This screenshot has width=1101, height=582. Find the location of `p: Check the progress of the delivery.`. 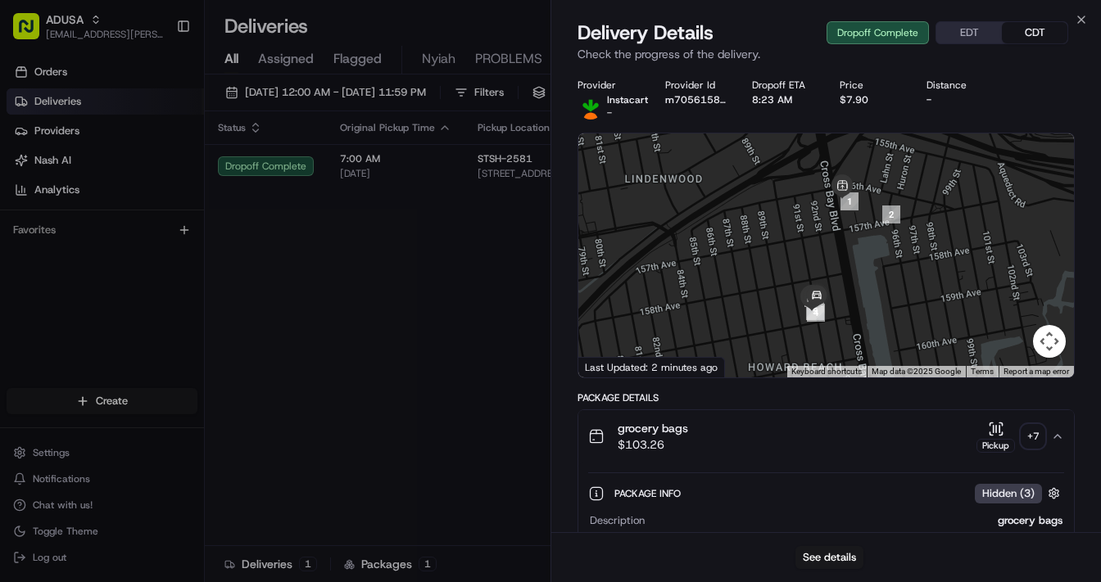

p: Check the progress of the delivery. is located at coordinates (826, 54).